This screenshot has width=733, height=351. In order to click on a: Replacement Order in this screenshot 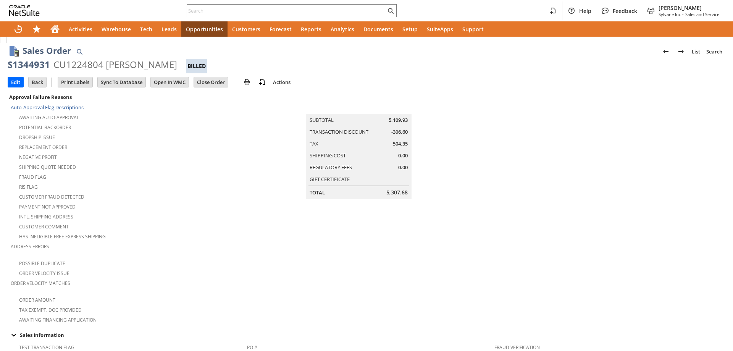, I will do `click(43, 147)`.